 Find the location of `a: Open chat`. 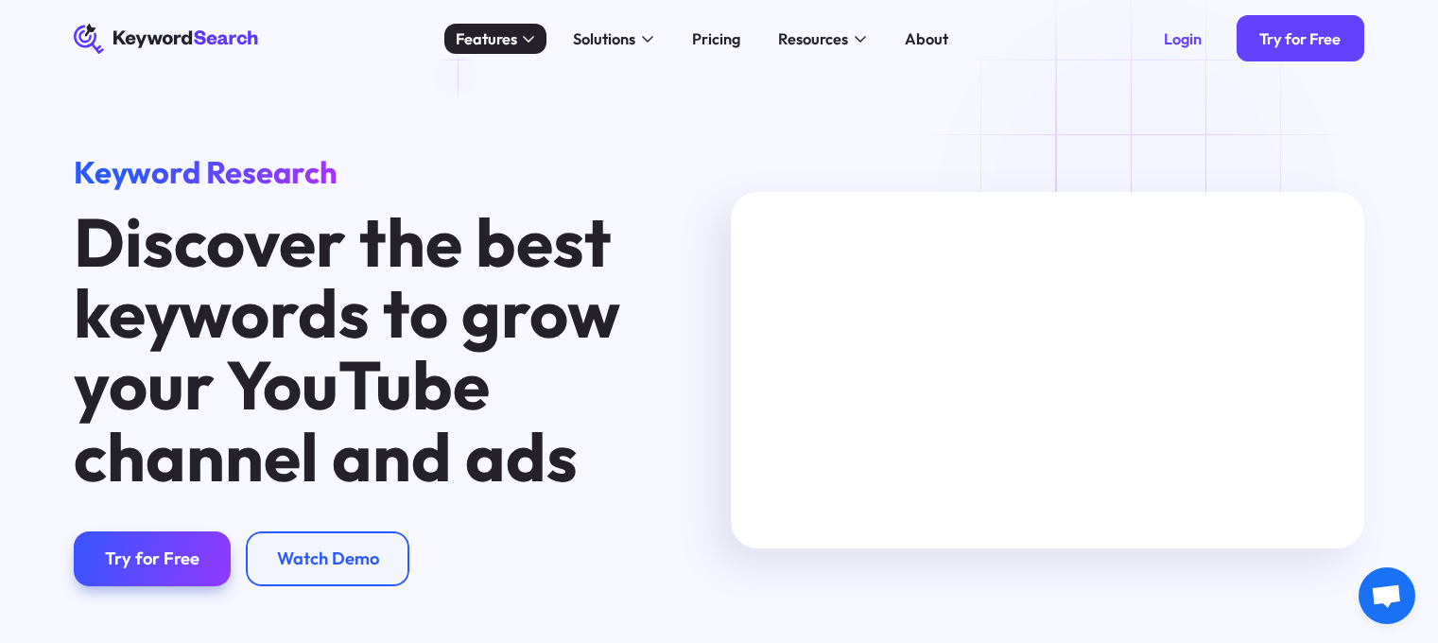

a: Open chat is located at coordinates (1387, 596).